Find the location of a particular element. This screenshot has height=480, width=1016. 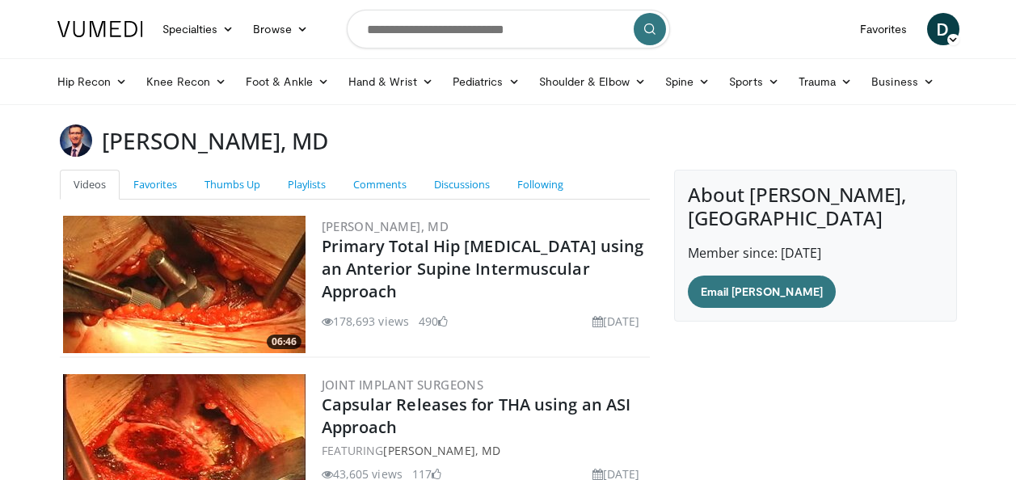

a: D is located at coordinates (943, 29).